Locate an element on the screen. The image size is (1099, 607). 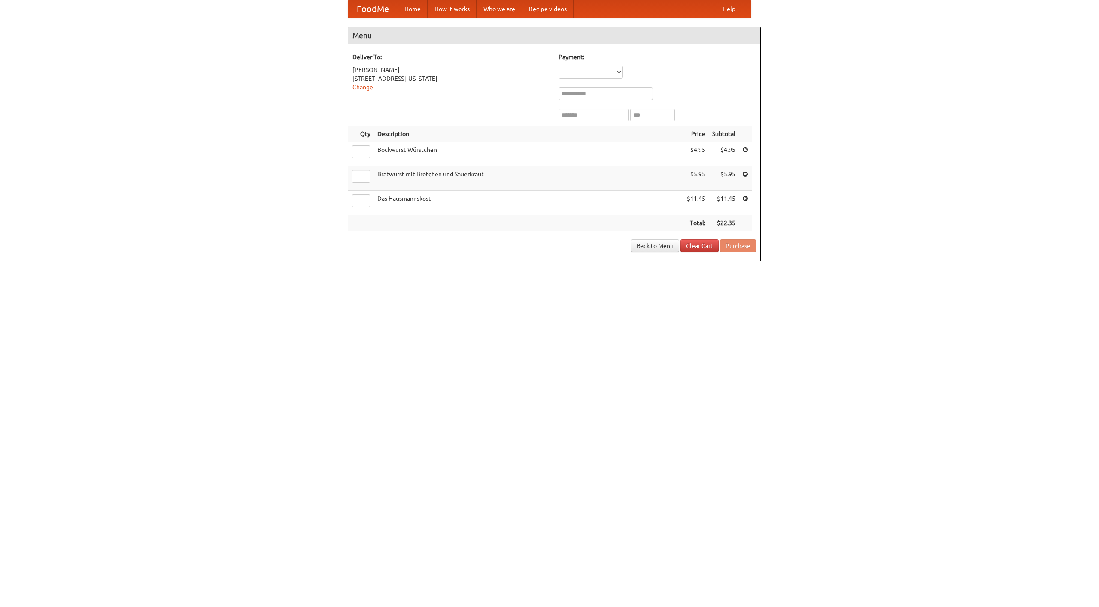
td: Bockwurst Würstchen is located at coordinates (528, 154).